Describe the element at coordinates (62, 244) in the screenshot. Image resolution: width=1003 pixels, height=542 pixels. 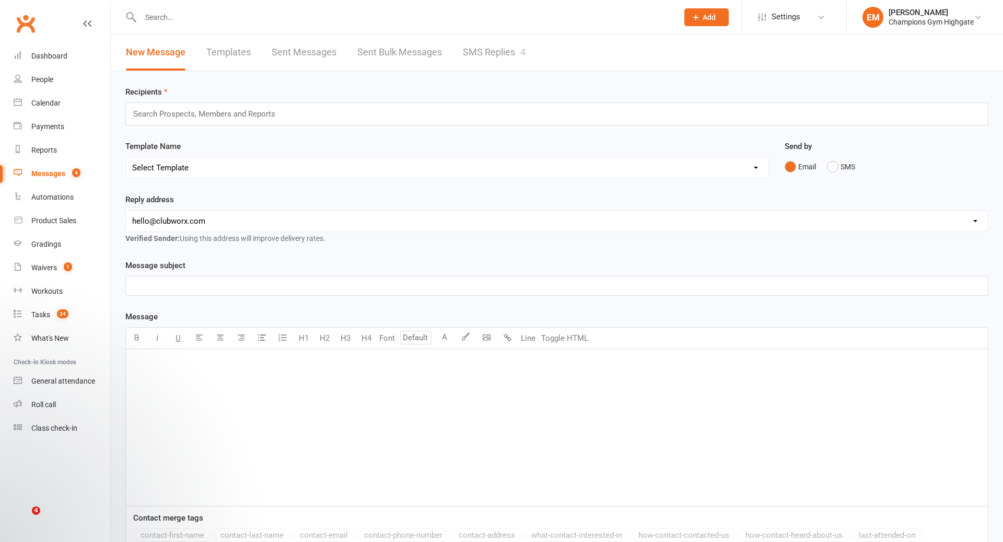
I see `a: Gradings` at that location.